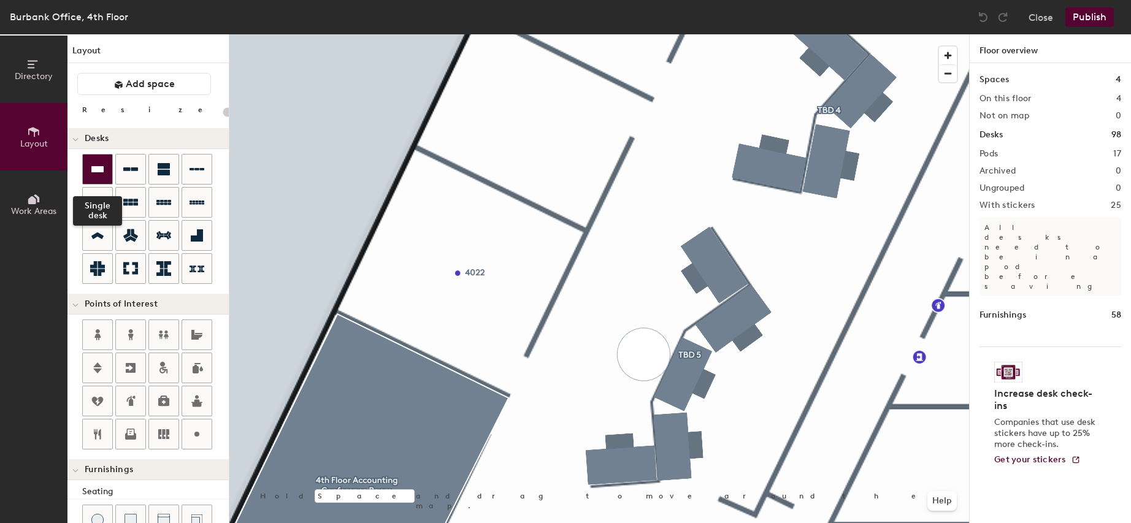 The height and width of the screenshot is (523, 1131). Describe the element at coordinates (1116, 206) in the screenshot. I see `h2: 25` at that location.